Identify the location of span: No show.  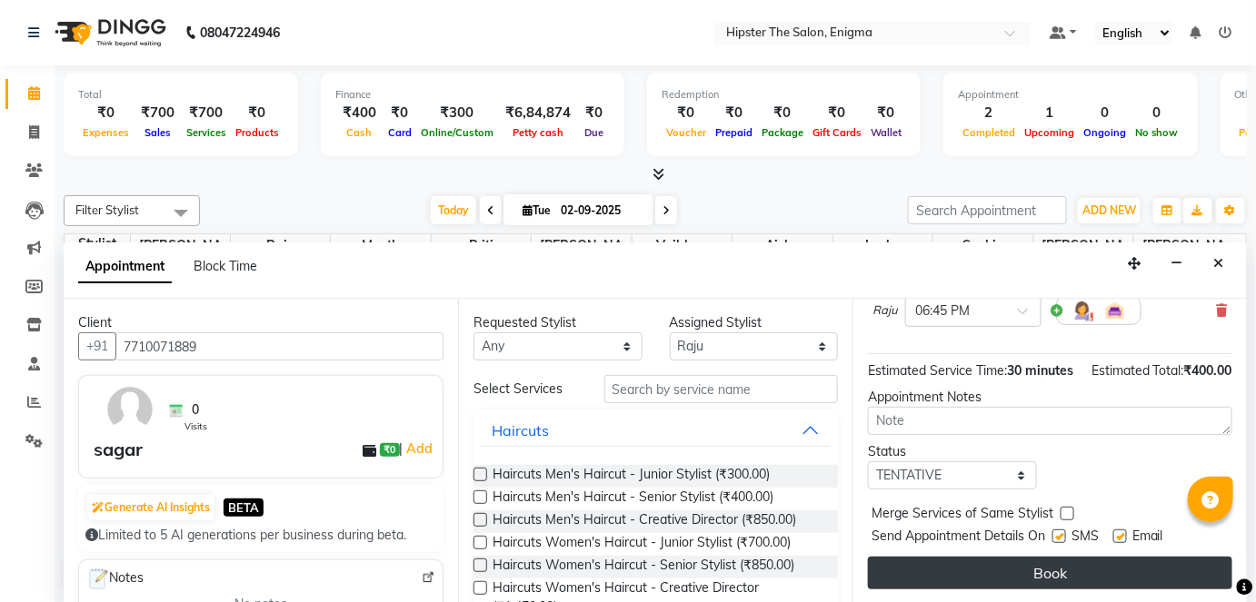
(1157, 133).